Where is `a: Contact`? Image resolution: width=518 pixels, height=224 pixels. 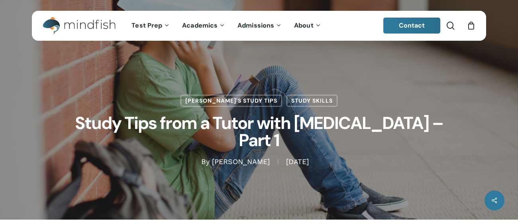
a: Contact is located at coordinates (412, 26).